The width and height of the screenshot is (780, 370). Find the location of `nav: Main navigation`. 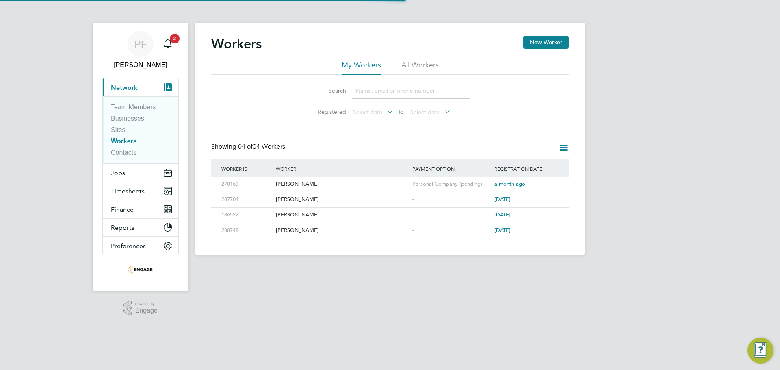

nav: Main navigation is located at coordinates (141, 157).